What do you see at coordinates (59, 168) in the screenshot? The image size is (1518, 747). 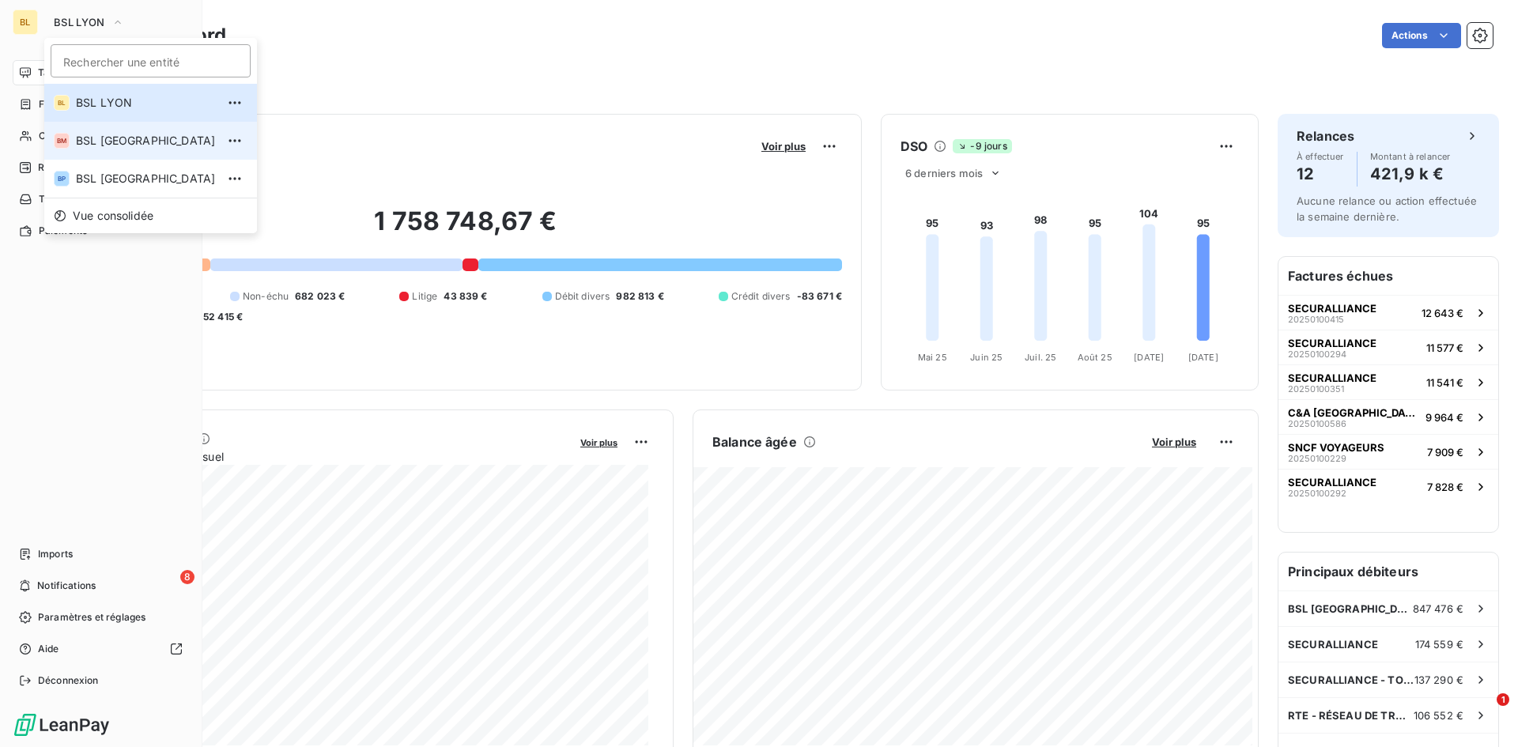 I see `span: Relances` at bounding box center [59, 168].